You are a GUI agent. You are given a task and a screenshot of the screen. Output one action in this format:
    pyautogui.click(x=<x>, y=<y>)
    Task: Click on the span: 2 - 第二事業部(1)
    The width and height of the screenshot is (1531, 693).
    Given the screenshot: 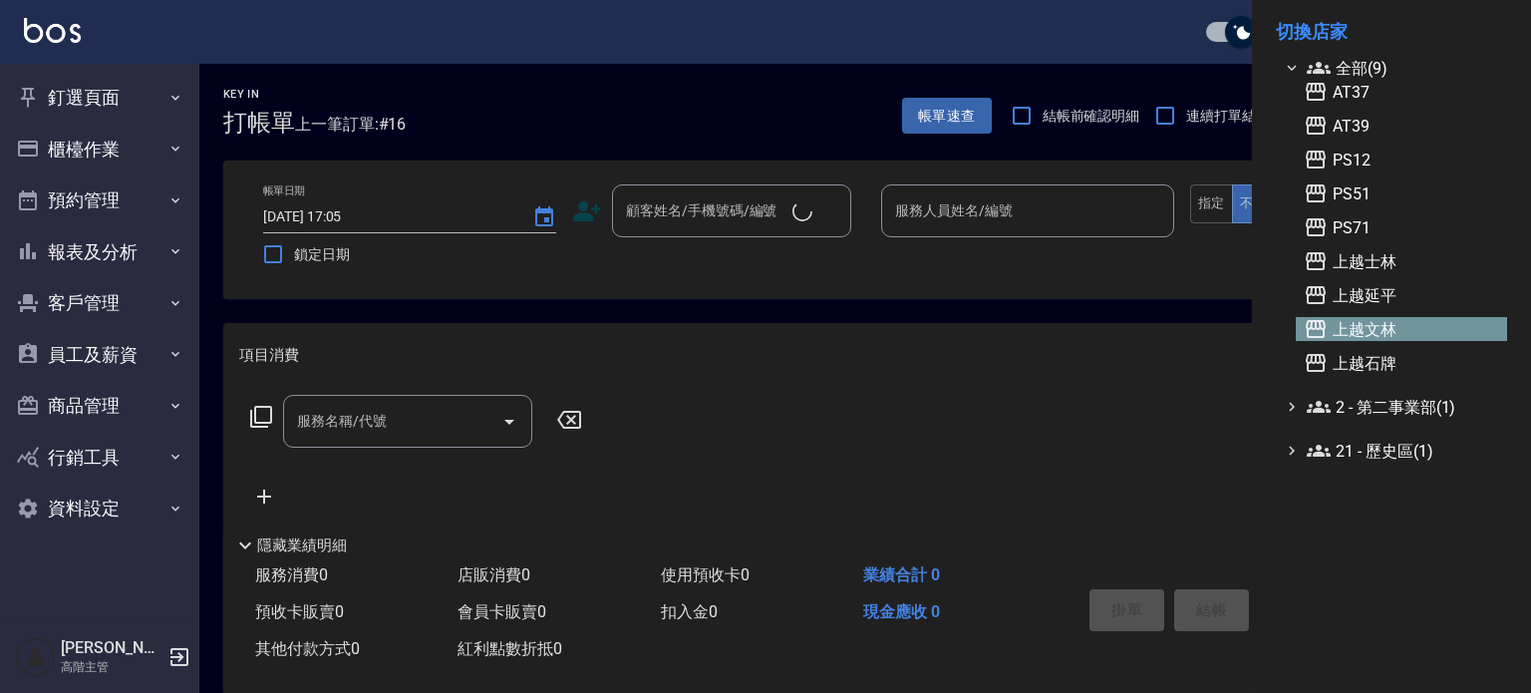 What is the action you would take?
    pyautogui.click(x=1402, y=407)
    